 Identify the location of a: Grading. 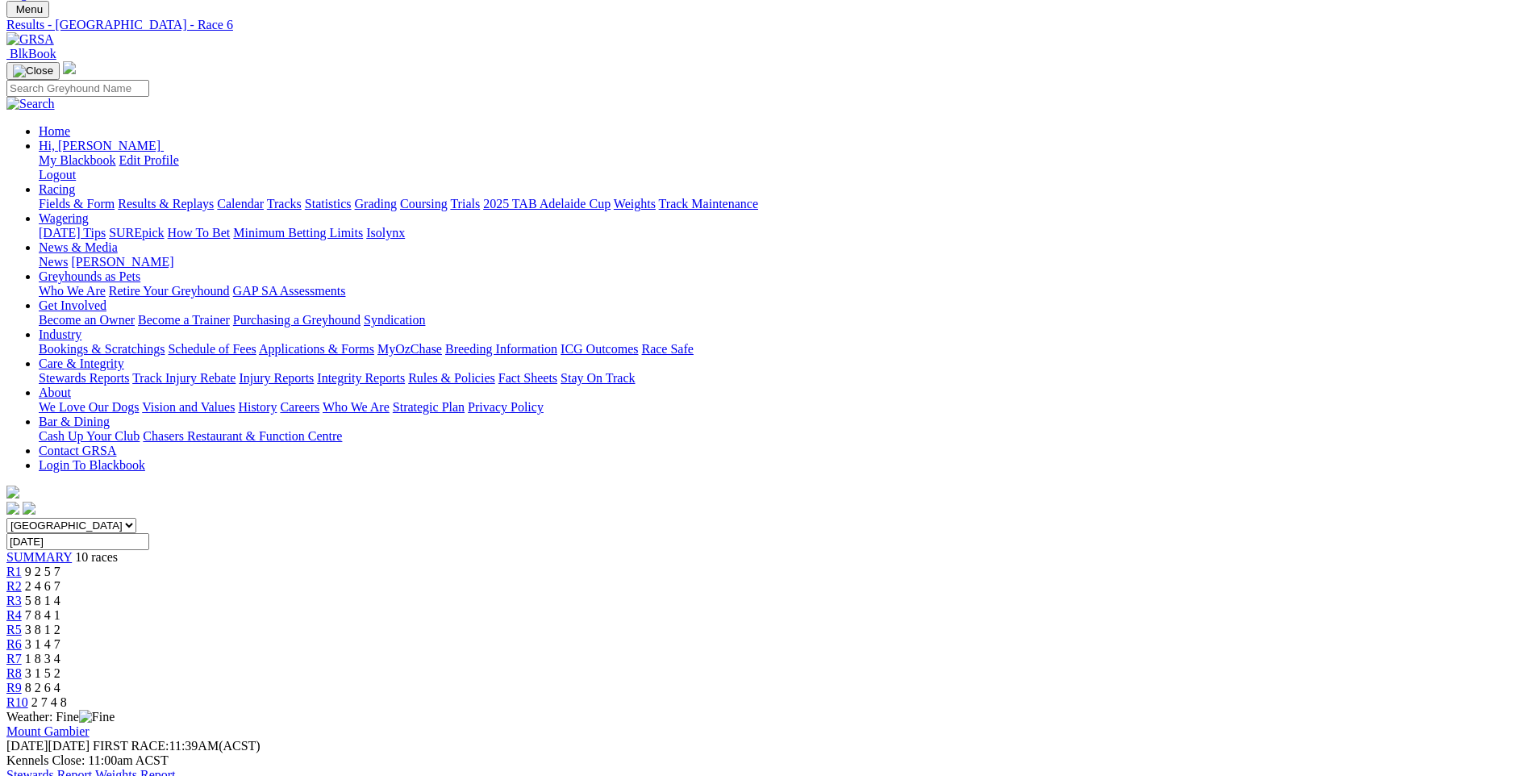
(376, 203).